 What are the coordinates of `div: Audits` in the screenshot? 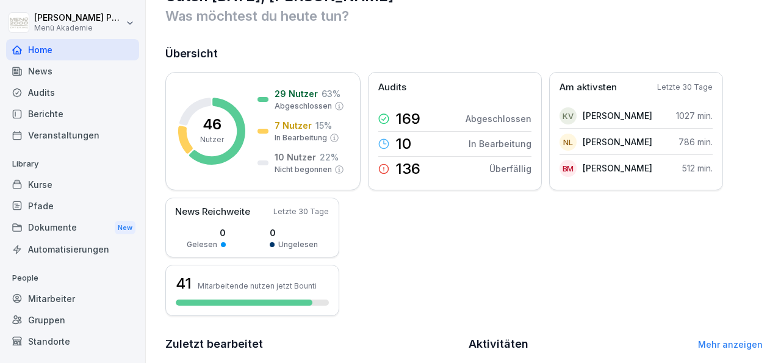 It's located at (73, 92).